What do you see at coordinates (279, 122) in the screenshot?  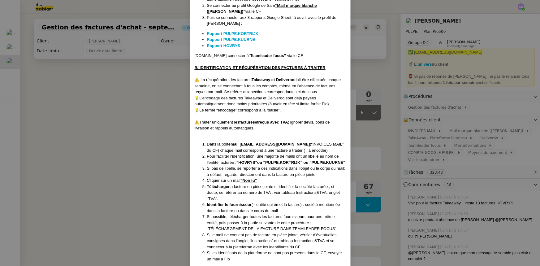 I see `strong: avec TVA` at bounding box center [279, 122].